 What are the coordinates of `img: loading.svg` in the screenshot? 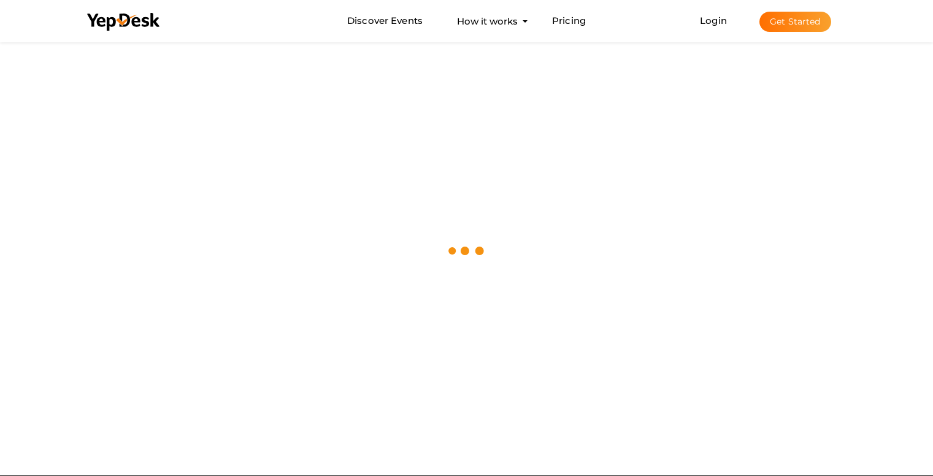 It's located at (467, 251).